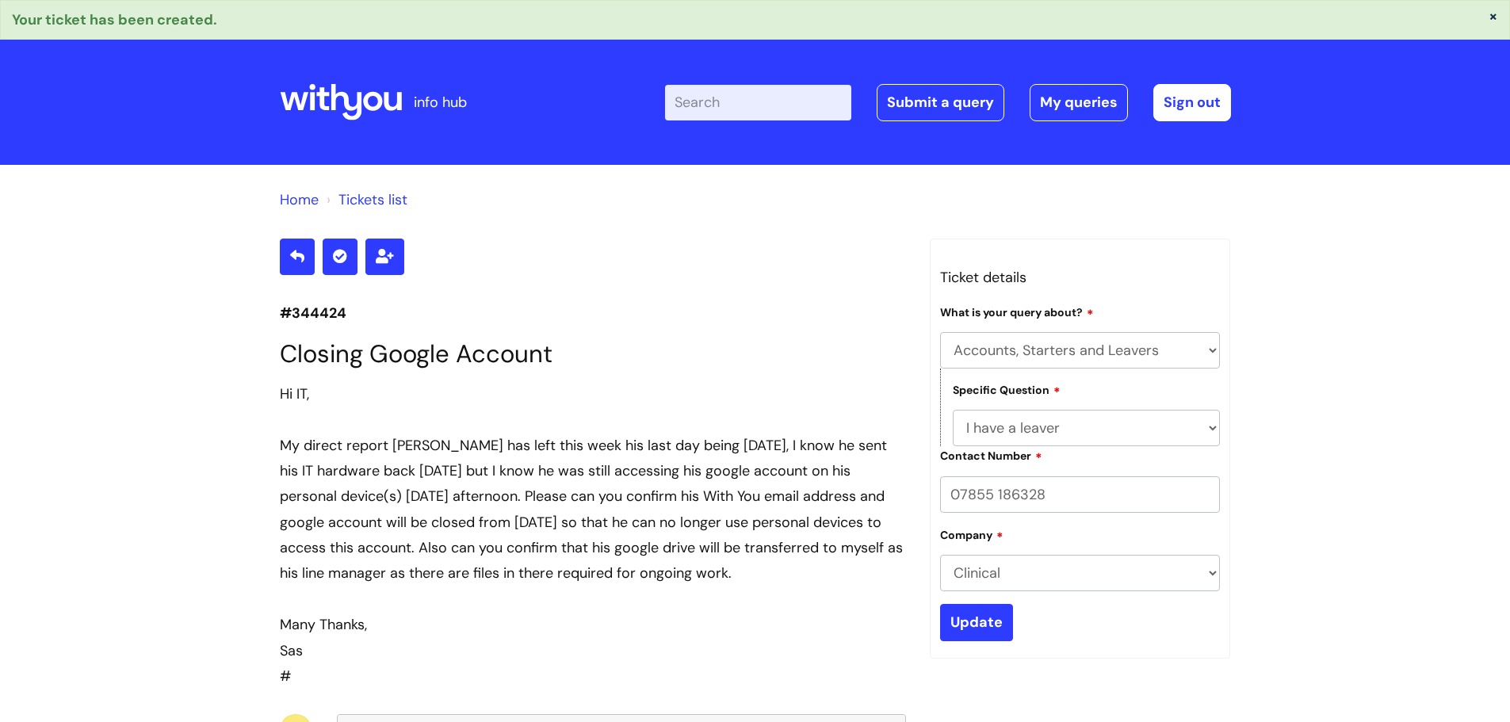 The image size is (1510, 722). I want to click on a: My queries, so click(1079, 102).